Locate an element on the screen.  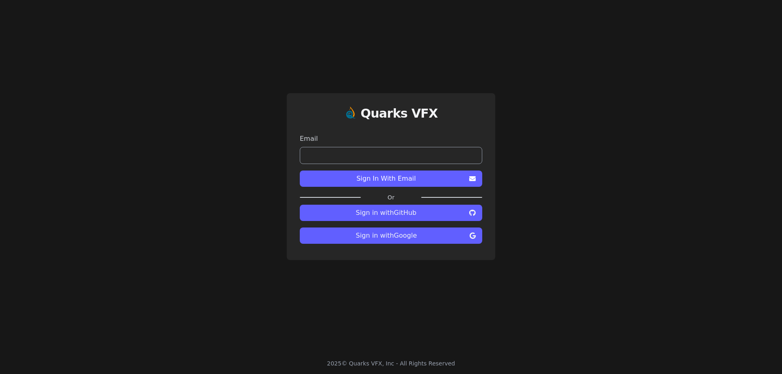
button: Sign in withGoogle is located at coordinates (391, 236).